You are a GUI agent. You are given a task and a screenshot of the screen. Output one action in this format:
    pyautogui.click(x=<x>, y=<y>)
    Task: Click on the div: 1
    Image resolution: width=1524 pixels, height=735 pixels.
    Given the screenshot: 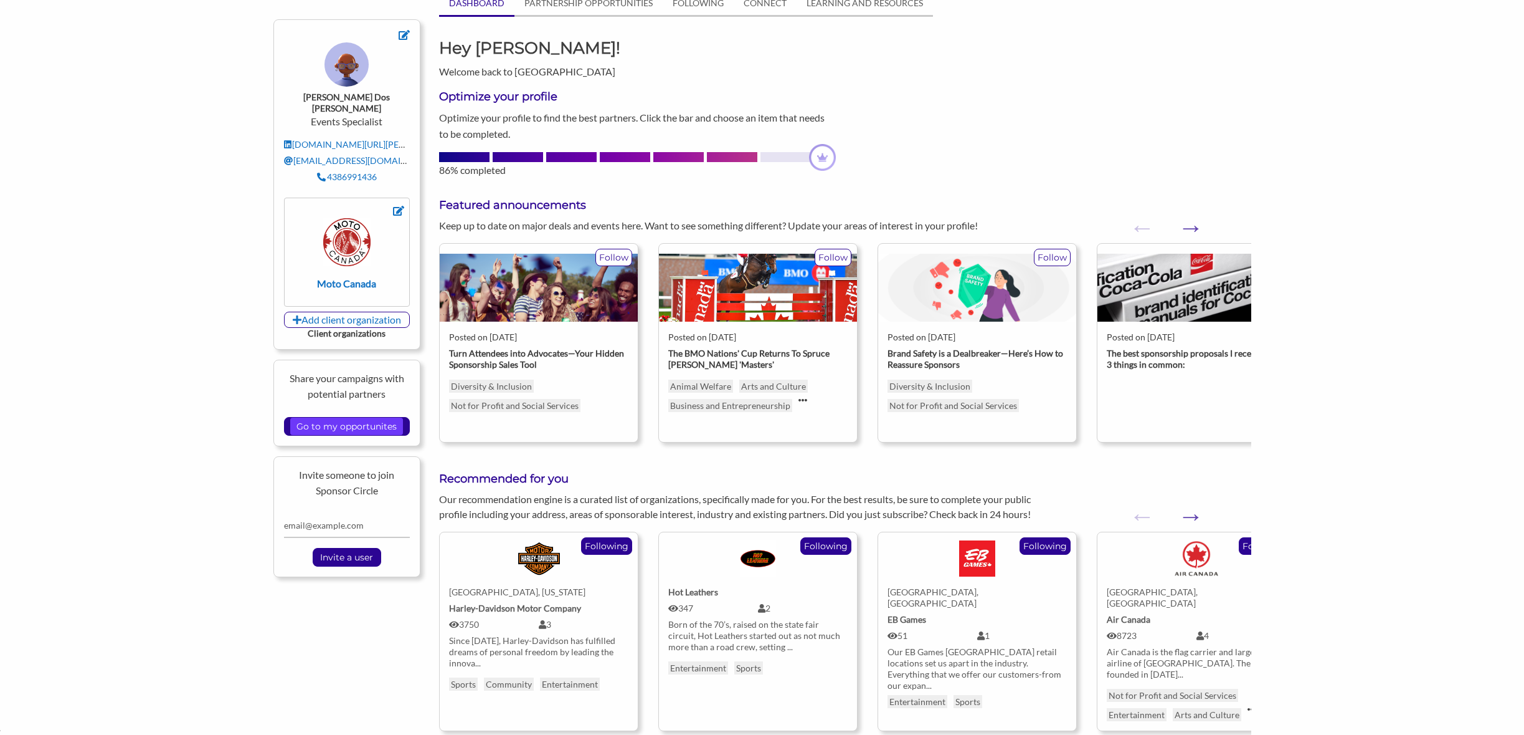 What is the action you would take?
    pyautogui.click(x=1022, y=635)
    